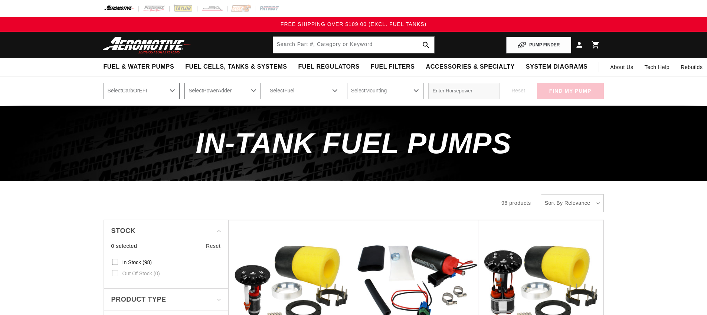 This screenshot has width=707, height=315. Describe the element at coordinates (393, 67) in the screenshot. I see `span: Fuel Filters` at that location.